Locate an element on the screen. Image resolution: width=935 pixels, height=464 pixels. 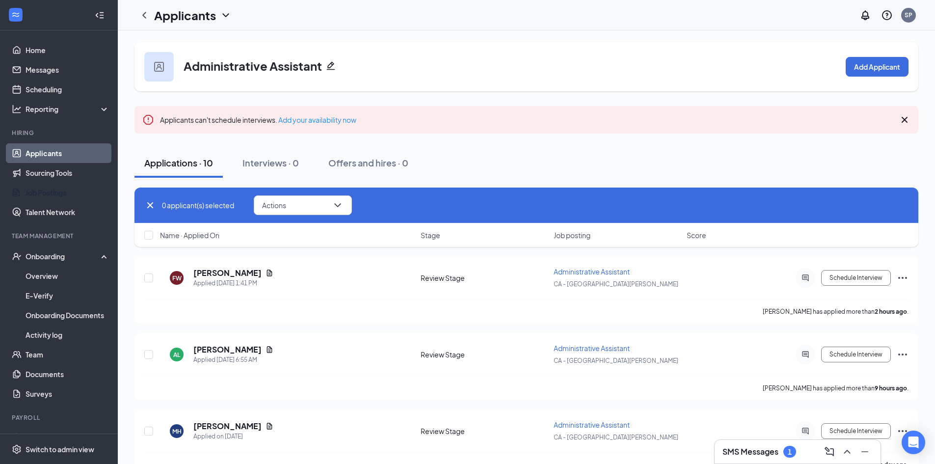
div: Offers and hires · 0 is located at coordinates (368, 162).